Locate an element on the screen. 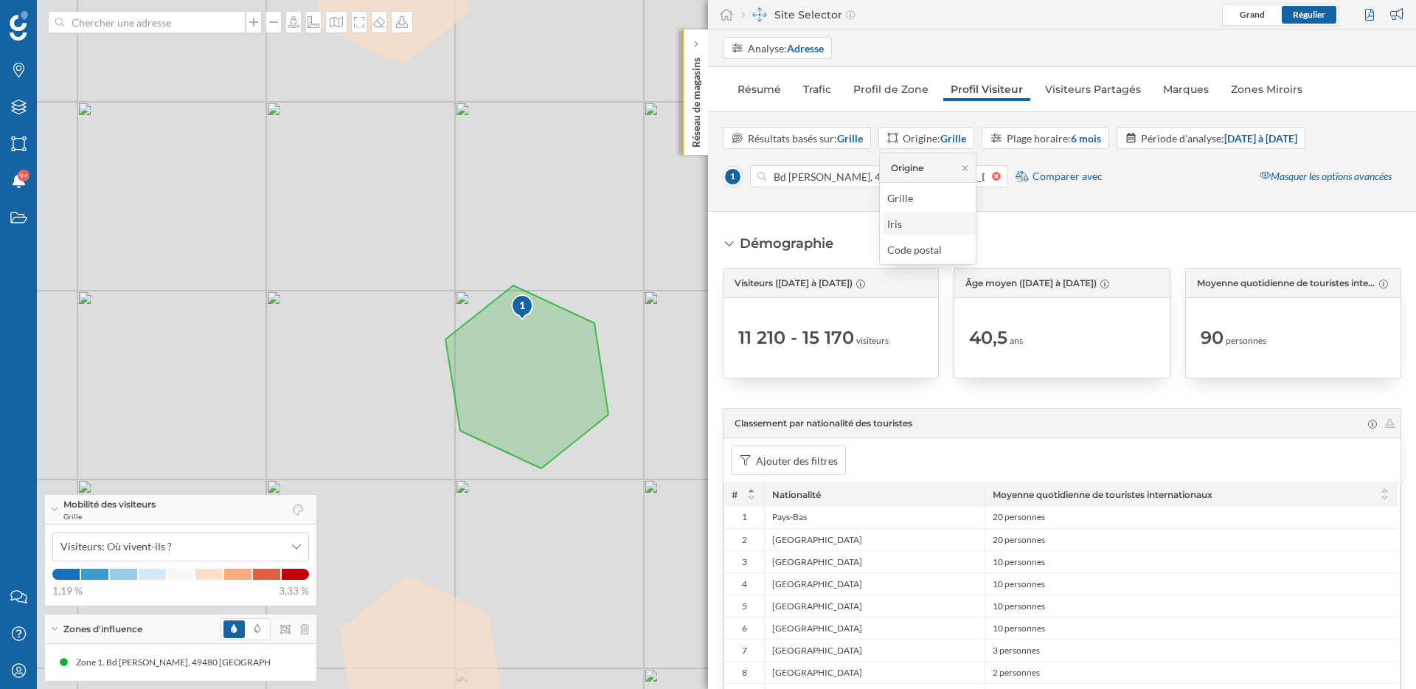 This screenshot has height=689, width=1416. img: Logo Geoblink is located at coordinates (18, 26).